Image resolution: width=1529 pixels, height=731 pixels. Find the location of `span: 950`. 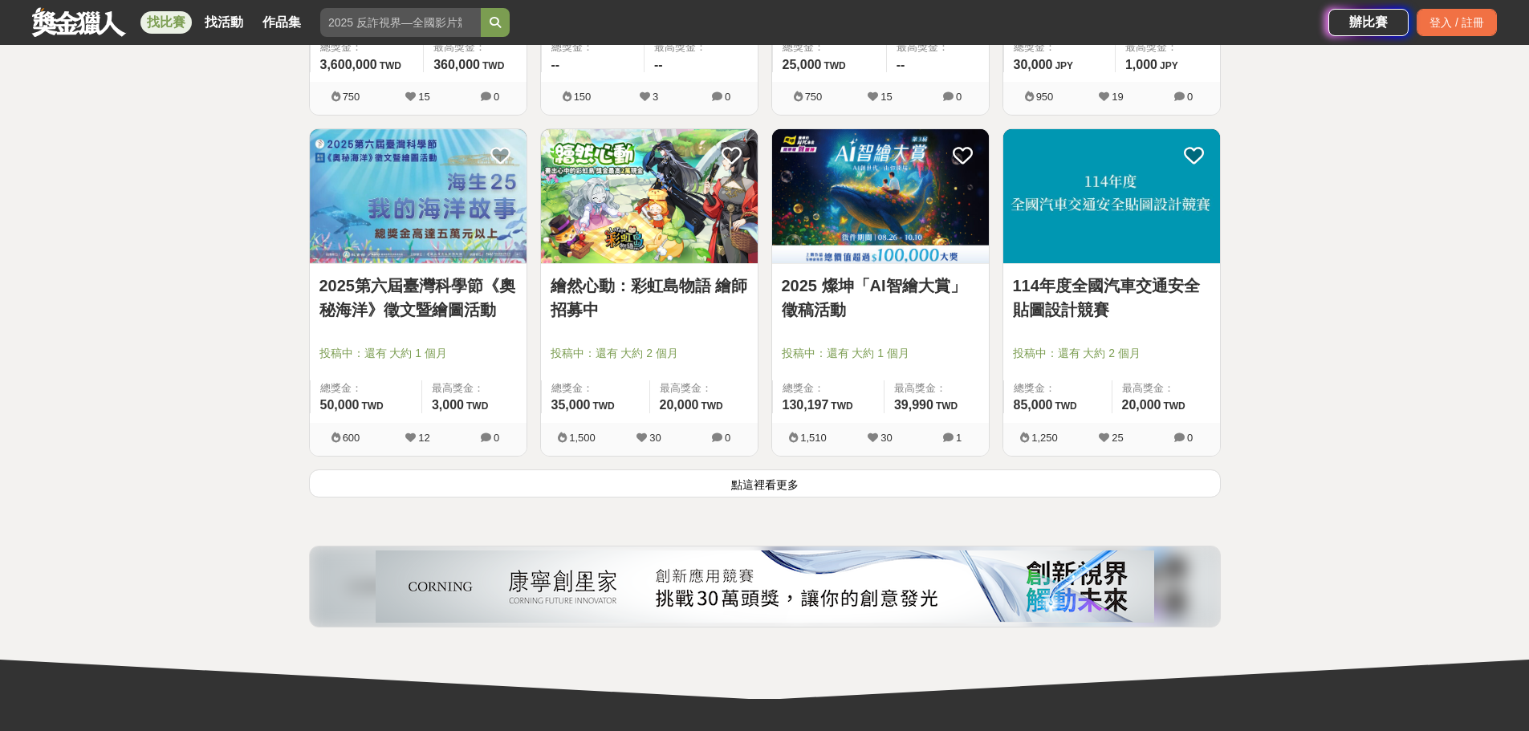

span: 950 is located at coordinates (1045, 96).